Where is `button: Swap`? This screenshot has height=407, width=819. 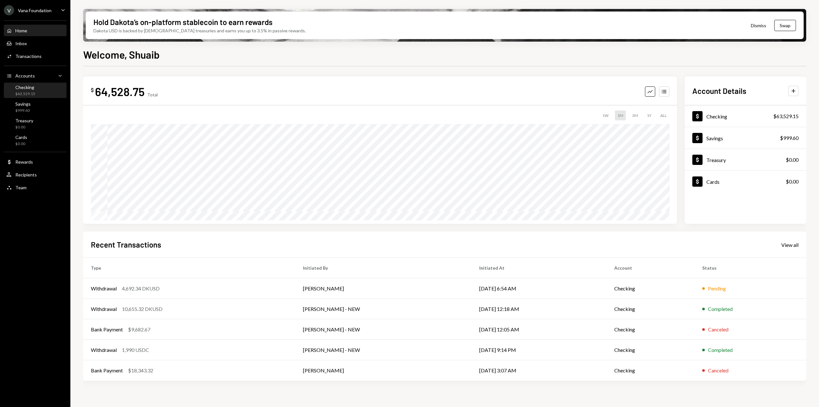
button: Swap is located at coordinates (785, 25).